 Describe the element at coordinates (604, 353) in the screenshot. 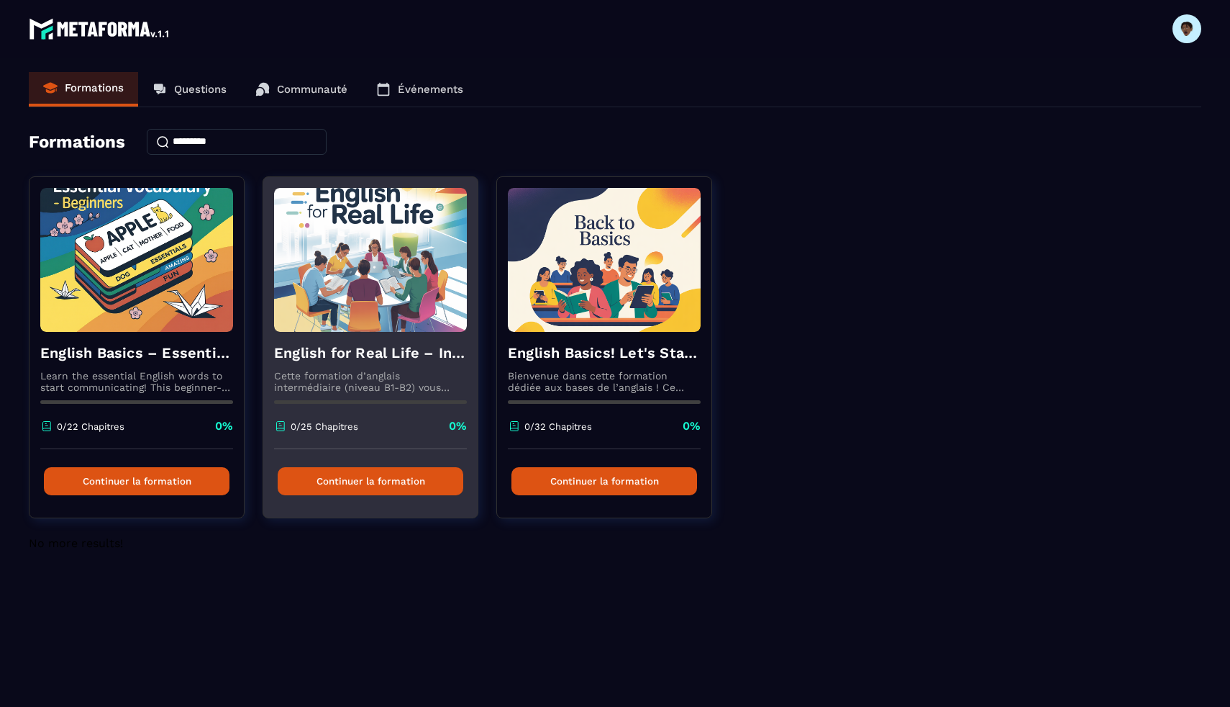

I see `h4: English Basics! Let's Start English.` at that location.